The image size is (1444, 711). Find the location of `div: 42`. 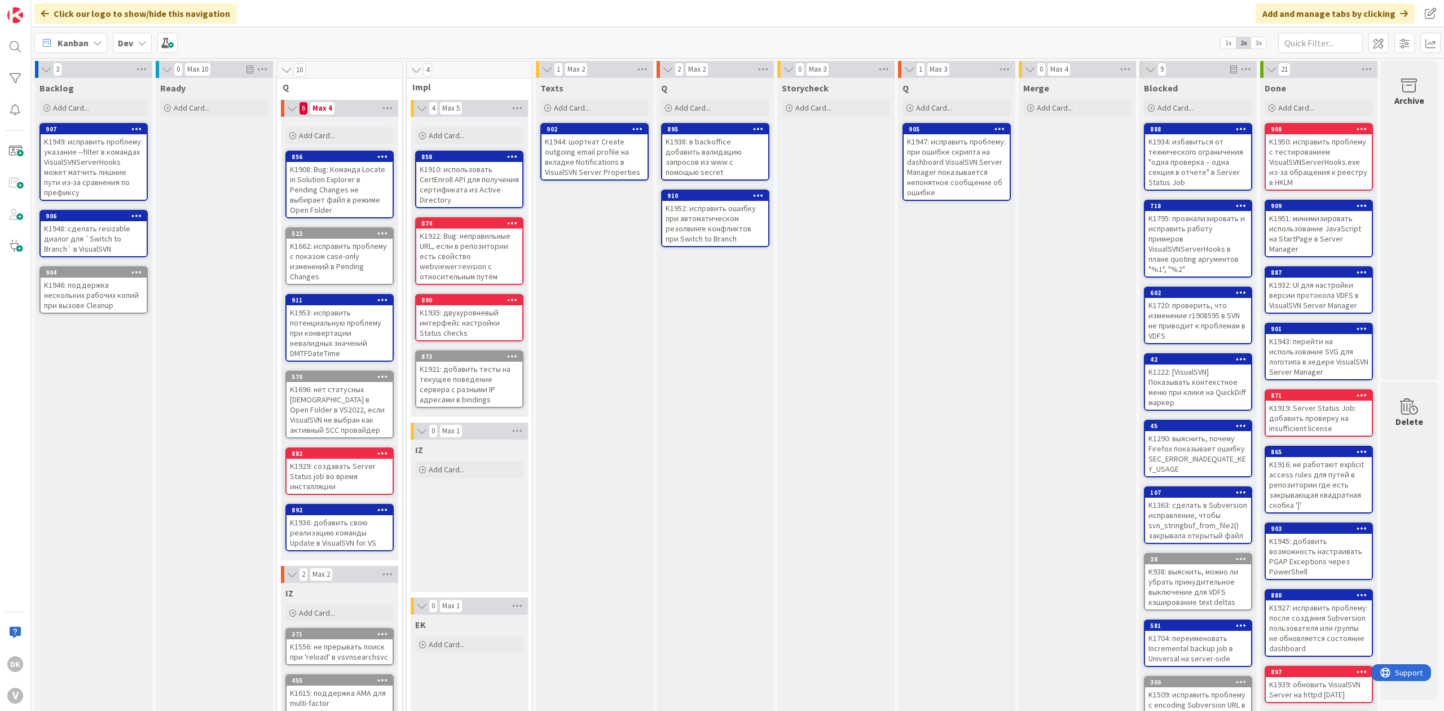

div: 42 is located at coordinates (1200, 359).